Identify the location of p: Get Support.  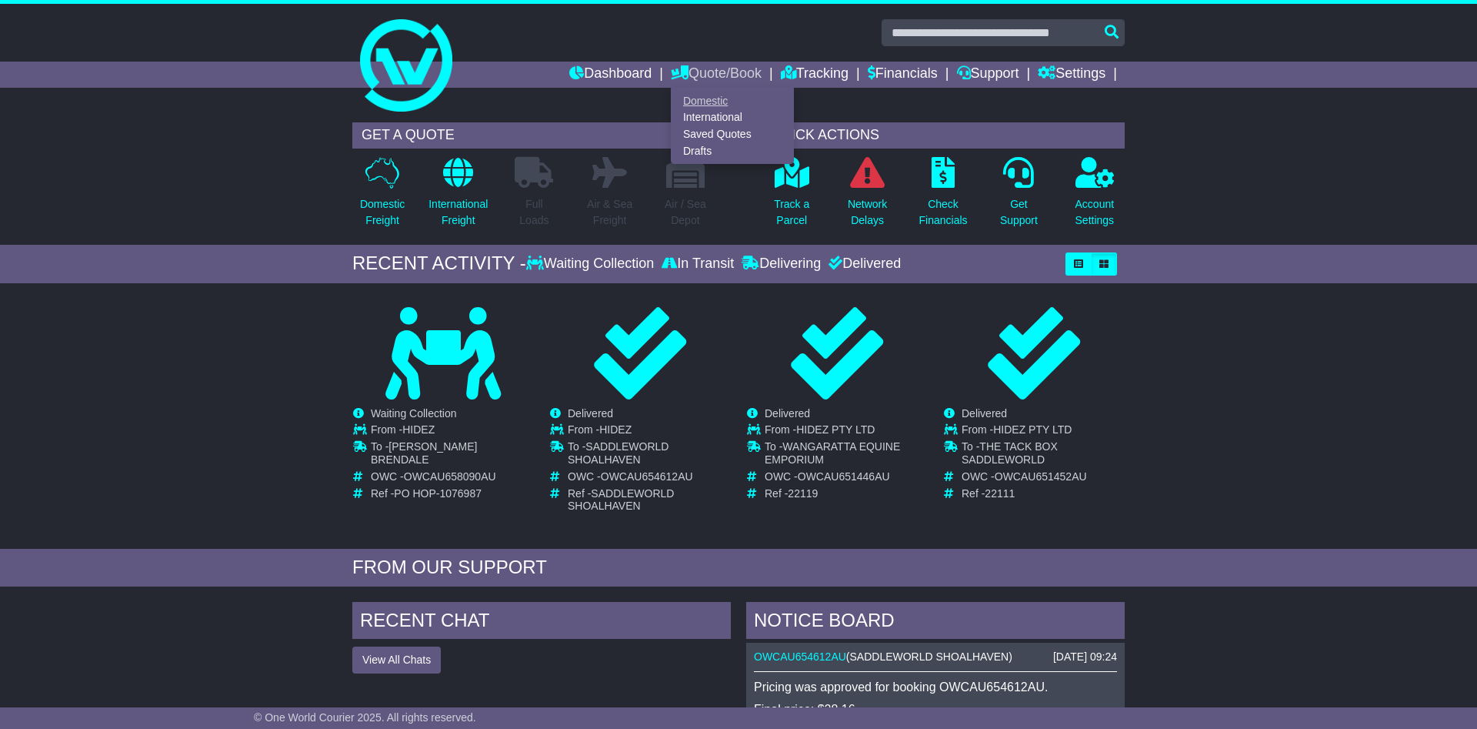
(1019, 212).